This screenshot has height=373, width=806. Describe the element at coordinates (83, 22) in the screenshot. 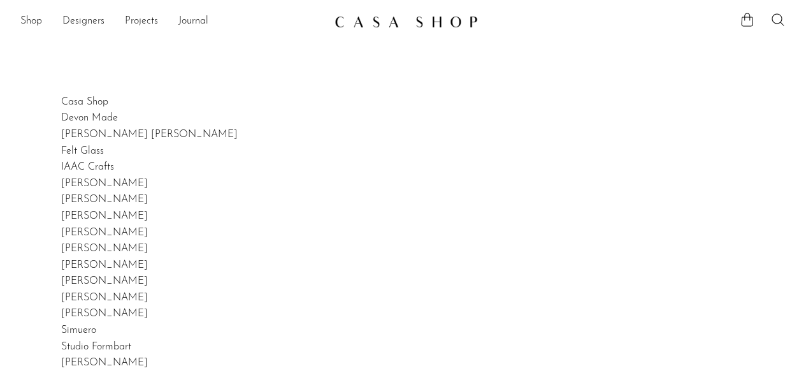

I see `a: Designers` at that location.